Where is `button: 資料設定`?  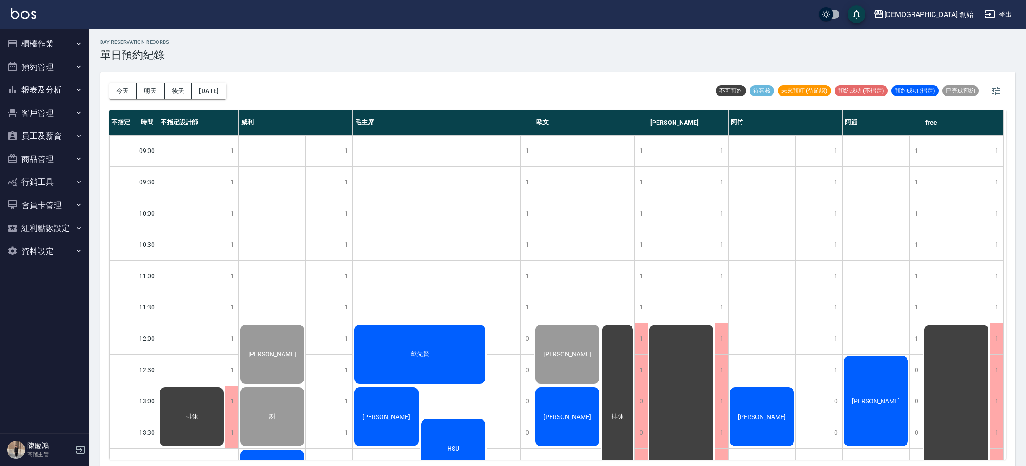 button: 資料設定 is located at coordinates (45, 251).